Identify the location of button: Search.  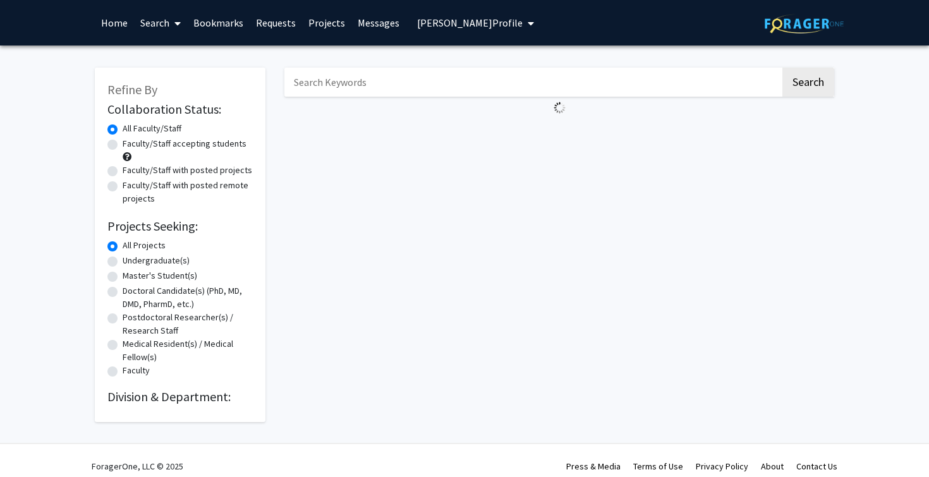
(808, 82).